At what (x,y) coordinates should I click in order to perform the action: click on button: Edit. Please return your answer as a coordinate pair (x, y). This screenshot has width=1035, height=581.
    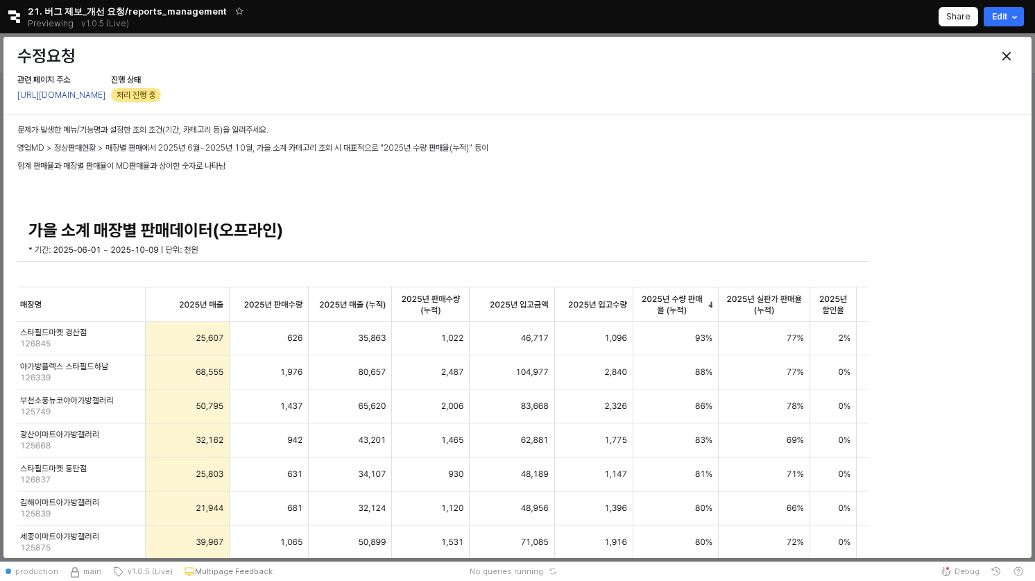
    Looking at the image, I should click on (1004, 17).